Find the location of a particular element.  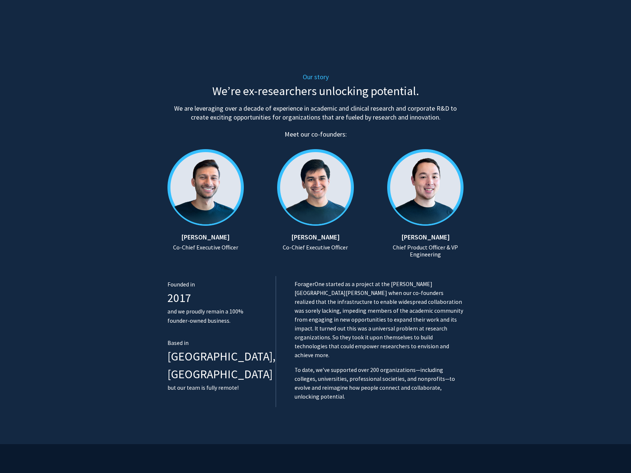

span: and we proudly remain a 100% founder-owned business. is located at coordinates (205, 316).